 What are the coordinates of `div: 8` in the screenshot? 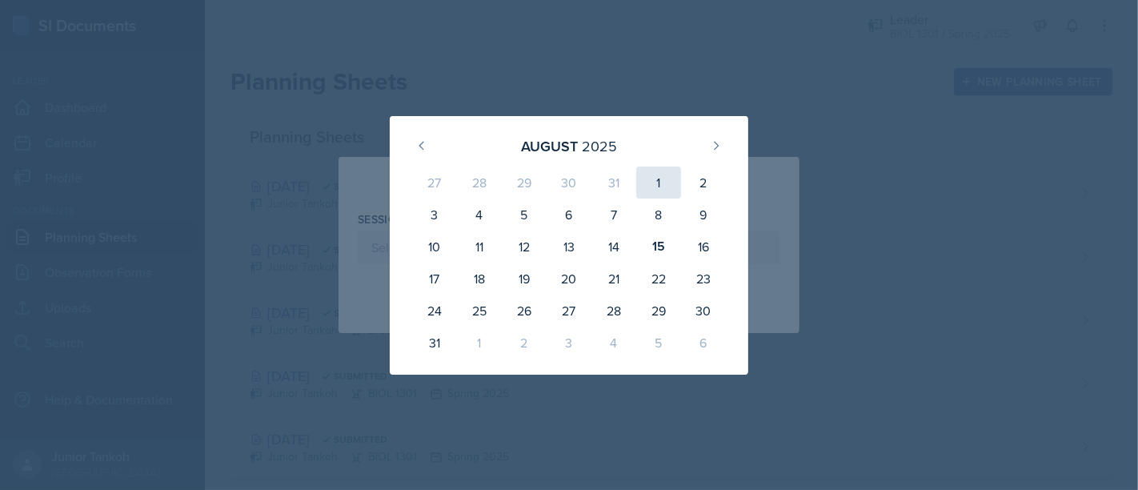 It's located at (659, 214).